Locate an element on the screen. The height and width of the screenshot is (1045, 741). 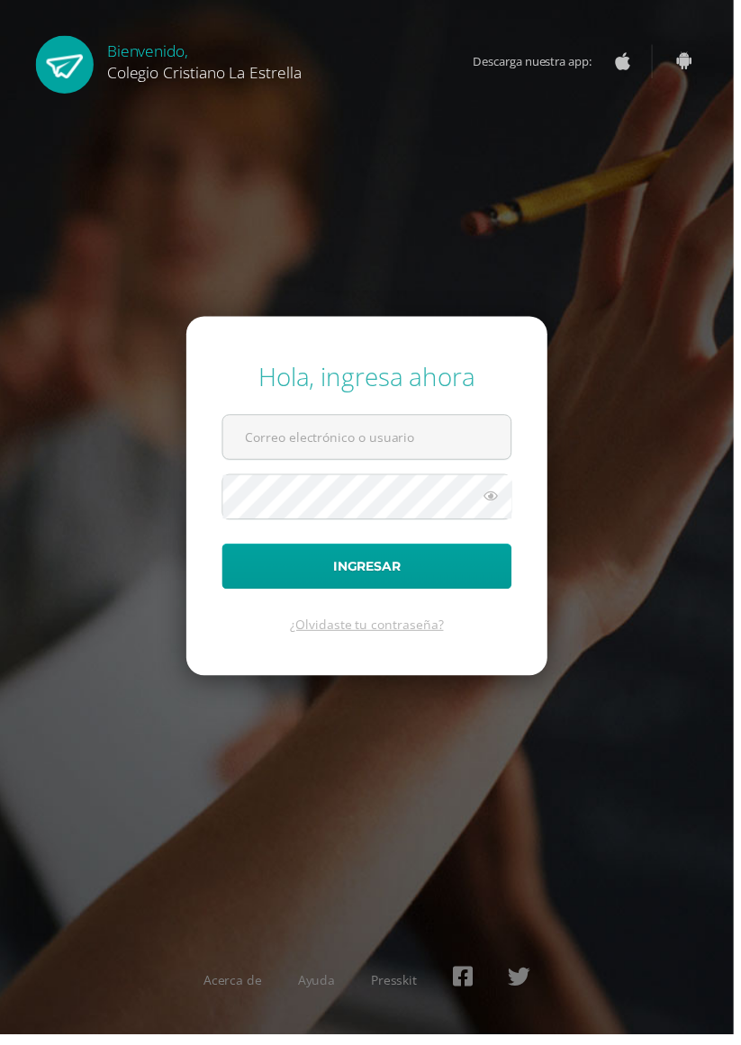
div: Bienvenido, is located at coordinates (206, 59).